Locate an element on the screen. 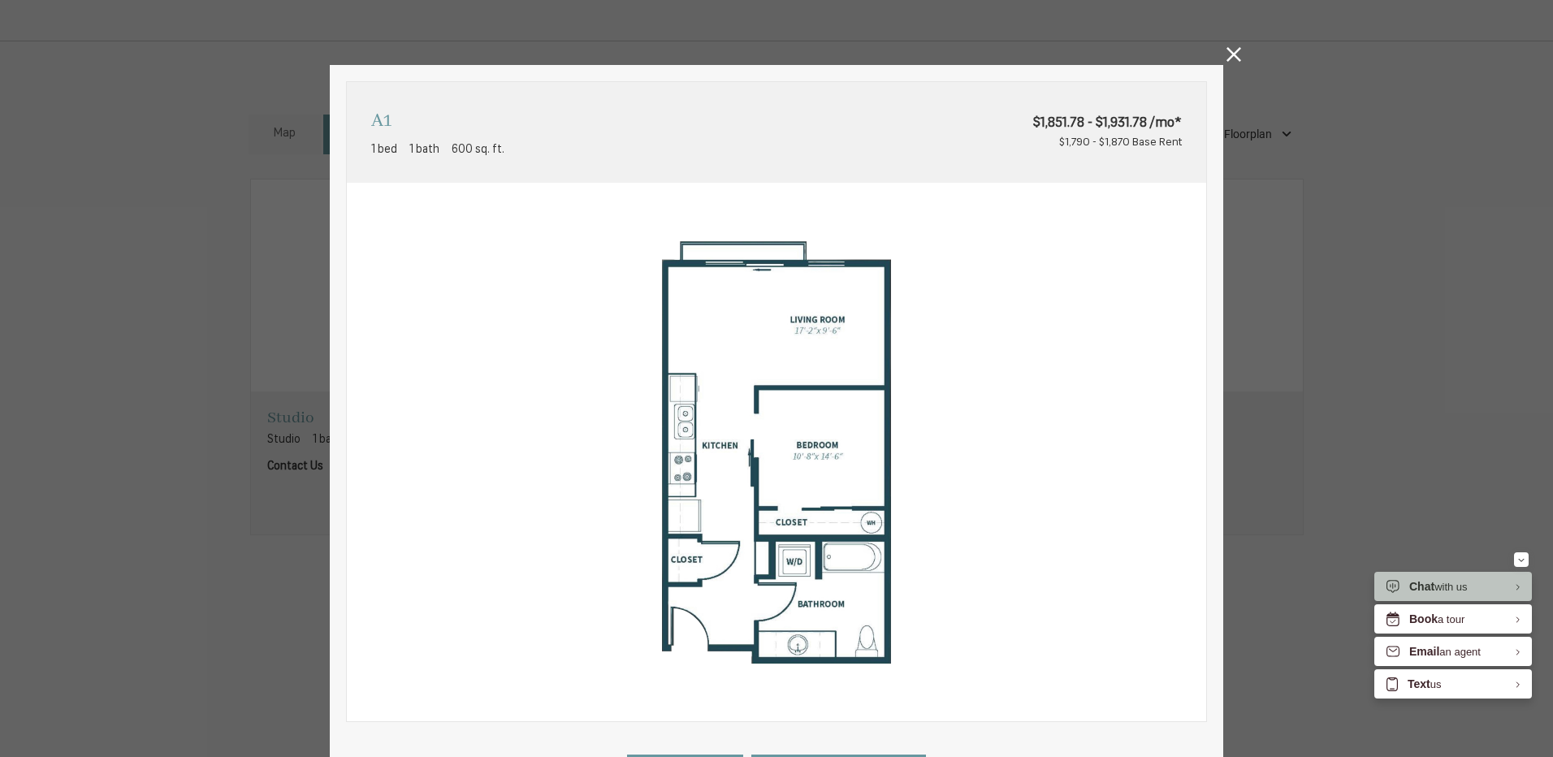 This screenshot has height=757, width=1553. span: 600 sq. ft. is located at coordinates (478, 149).